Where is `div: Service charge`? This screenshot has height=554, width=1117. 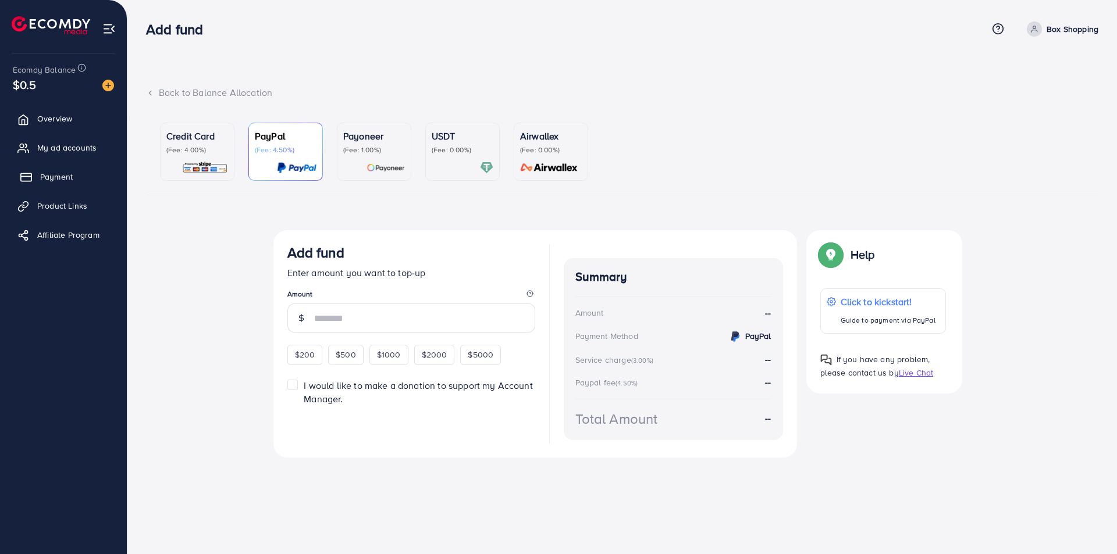 div: Service charge is located at coordinates (616, 360).